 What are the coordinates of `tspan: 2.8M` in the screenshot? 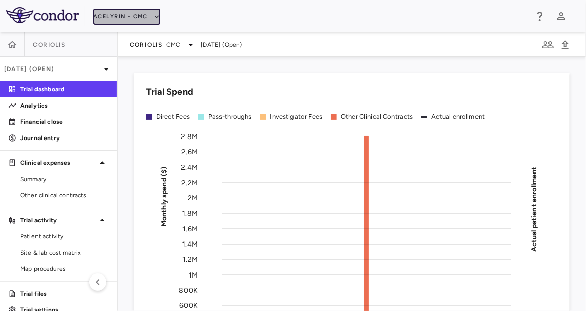 It's located at (189, 136).